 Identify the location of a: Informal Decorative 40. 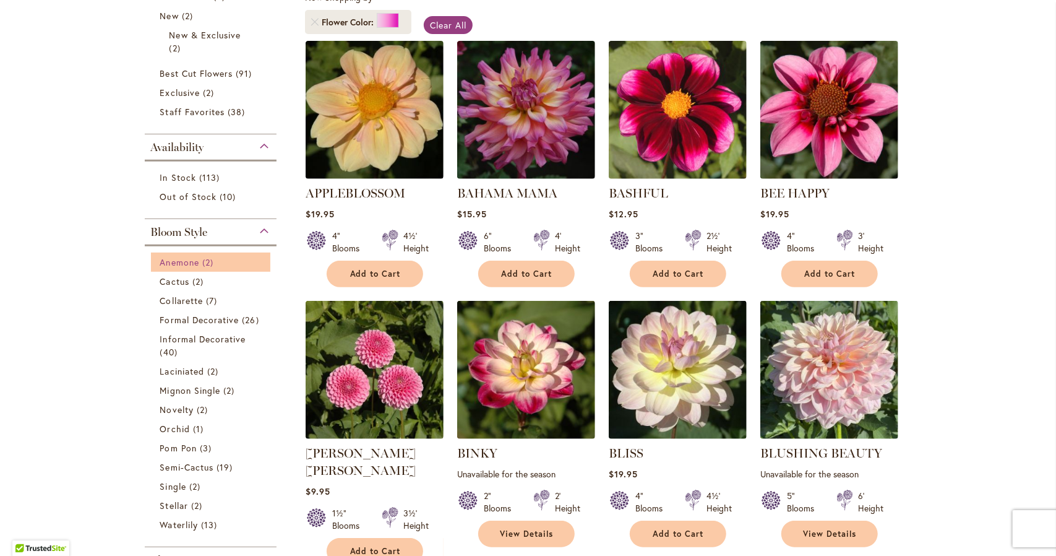
(212, 345).